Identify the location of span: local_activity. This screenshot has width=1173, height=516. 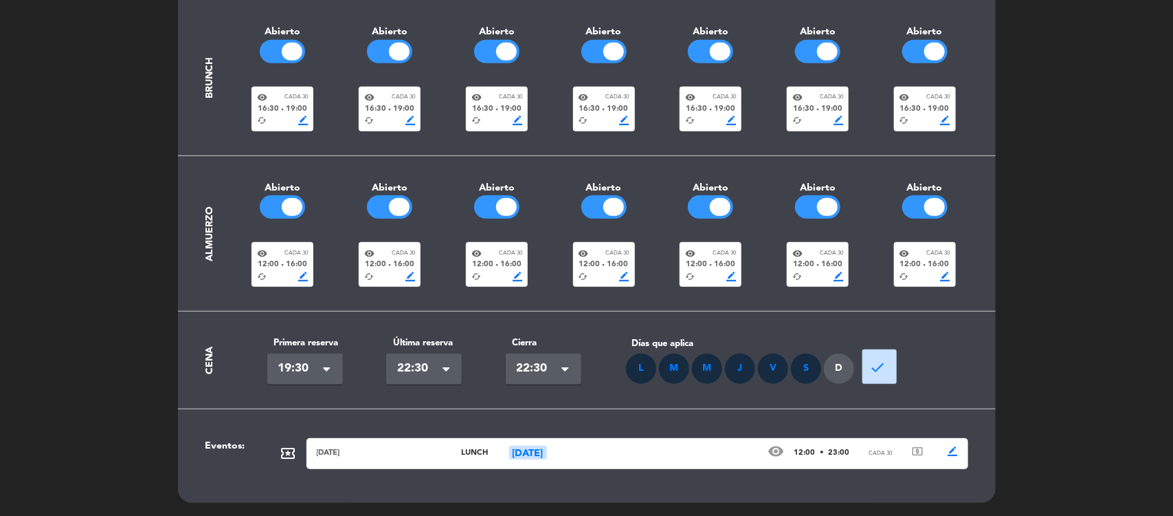
(289, 453).